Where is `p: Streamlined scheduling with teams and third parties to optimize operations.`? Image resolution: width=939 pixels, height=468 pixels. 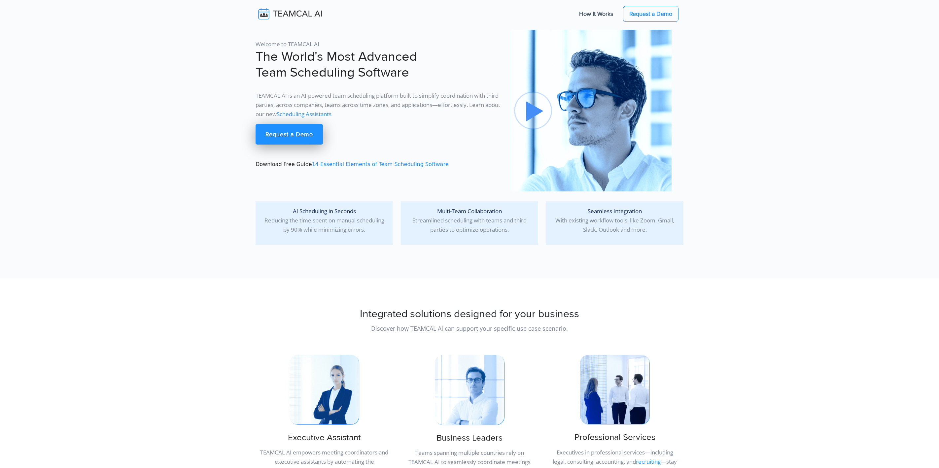
p: Streamlined scheduling with teams and third parties to optimize operations. is located at coordinates (470, 221).